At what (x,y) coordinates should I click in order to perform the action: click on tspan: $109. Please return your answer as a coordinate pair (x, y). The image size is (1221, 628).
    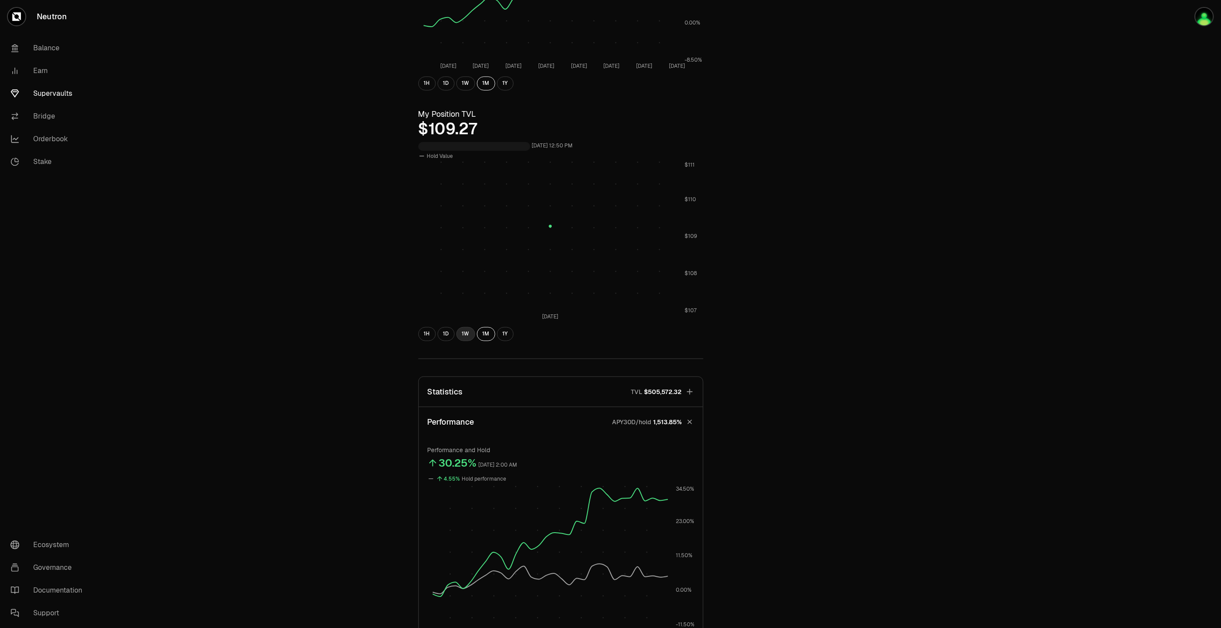
    Looking at the image, I should click on (691, 236).